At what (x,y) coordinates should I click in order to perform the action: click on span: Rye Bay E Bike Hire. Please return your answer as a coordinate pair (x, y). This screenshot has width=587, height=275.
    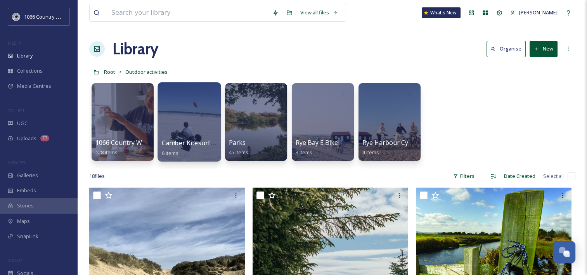
    Looking at the image, I should click on (323, 142).